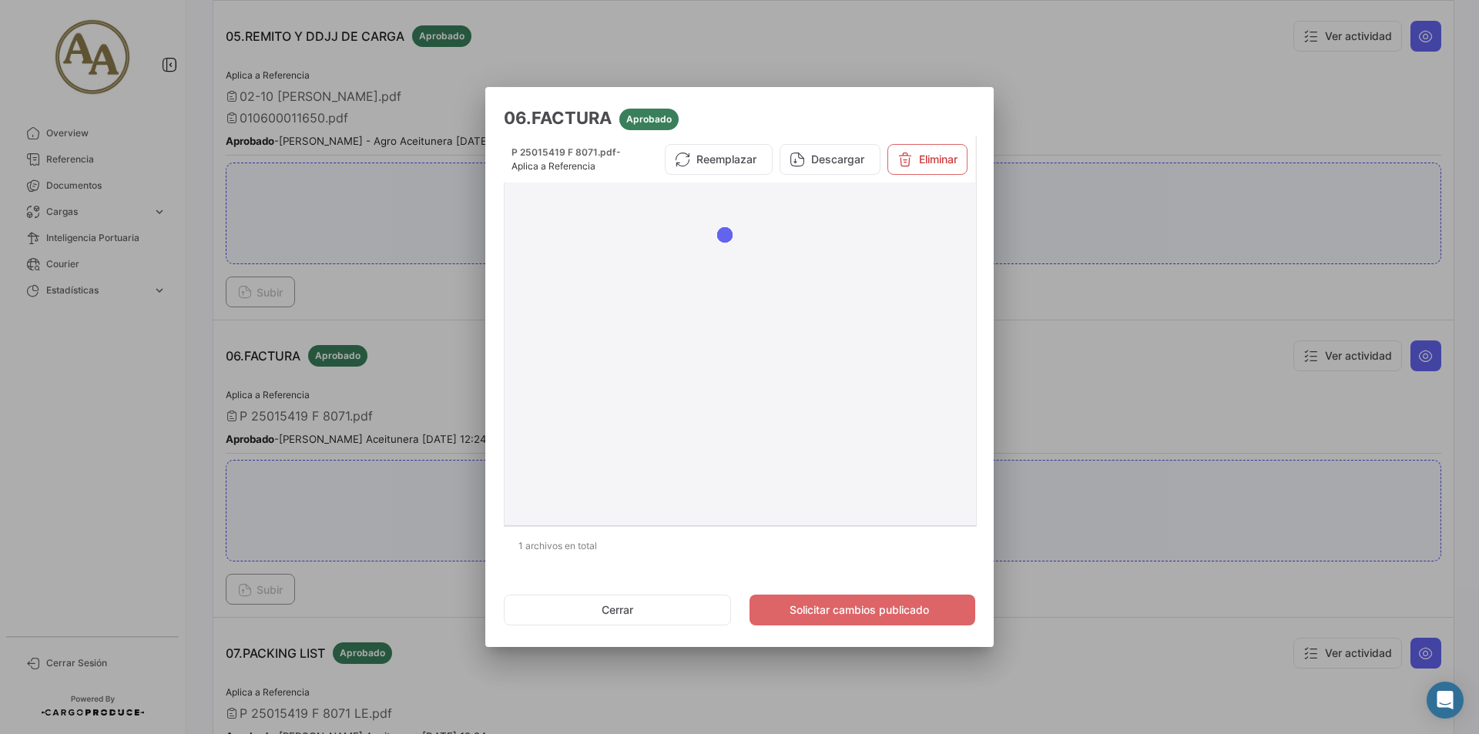 This screenshot has height=734, width=1479. What do you see at coordinates (617, 610) in the screenshot?
I see `button: Cerrar` at bounding box center [617, 610].